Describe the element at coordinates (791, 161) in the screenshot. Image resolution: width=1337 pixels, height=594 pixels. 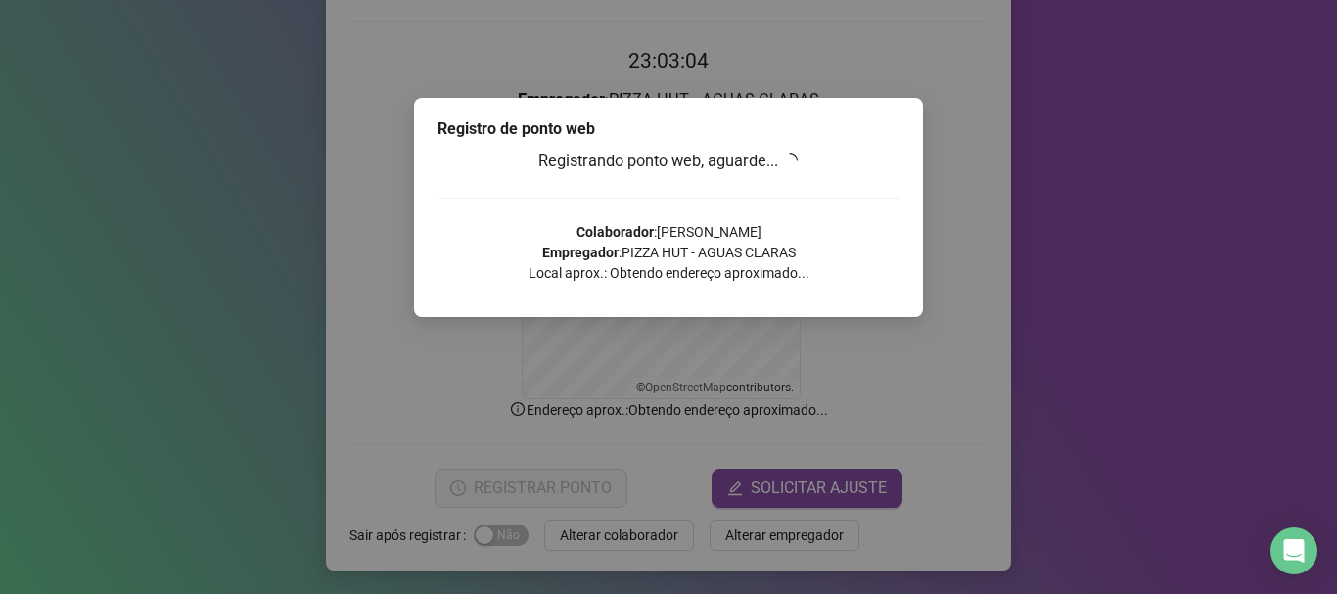
I see `span: loading` at that location.